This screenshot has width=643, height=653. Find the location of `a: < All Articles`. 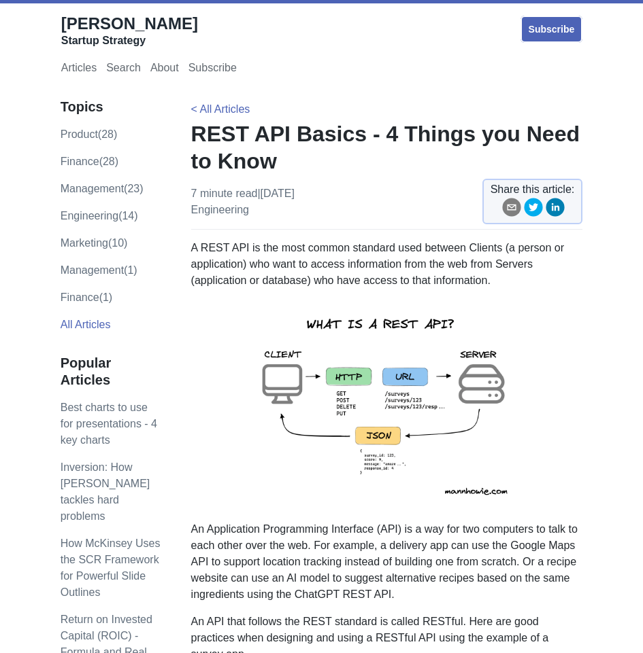

a: < All Articles is located at coordinates (220, 109).